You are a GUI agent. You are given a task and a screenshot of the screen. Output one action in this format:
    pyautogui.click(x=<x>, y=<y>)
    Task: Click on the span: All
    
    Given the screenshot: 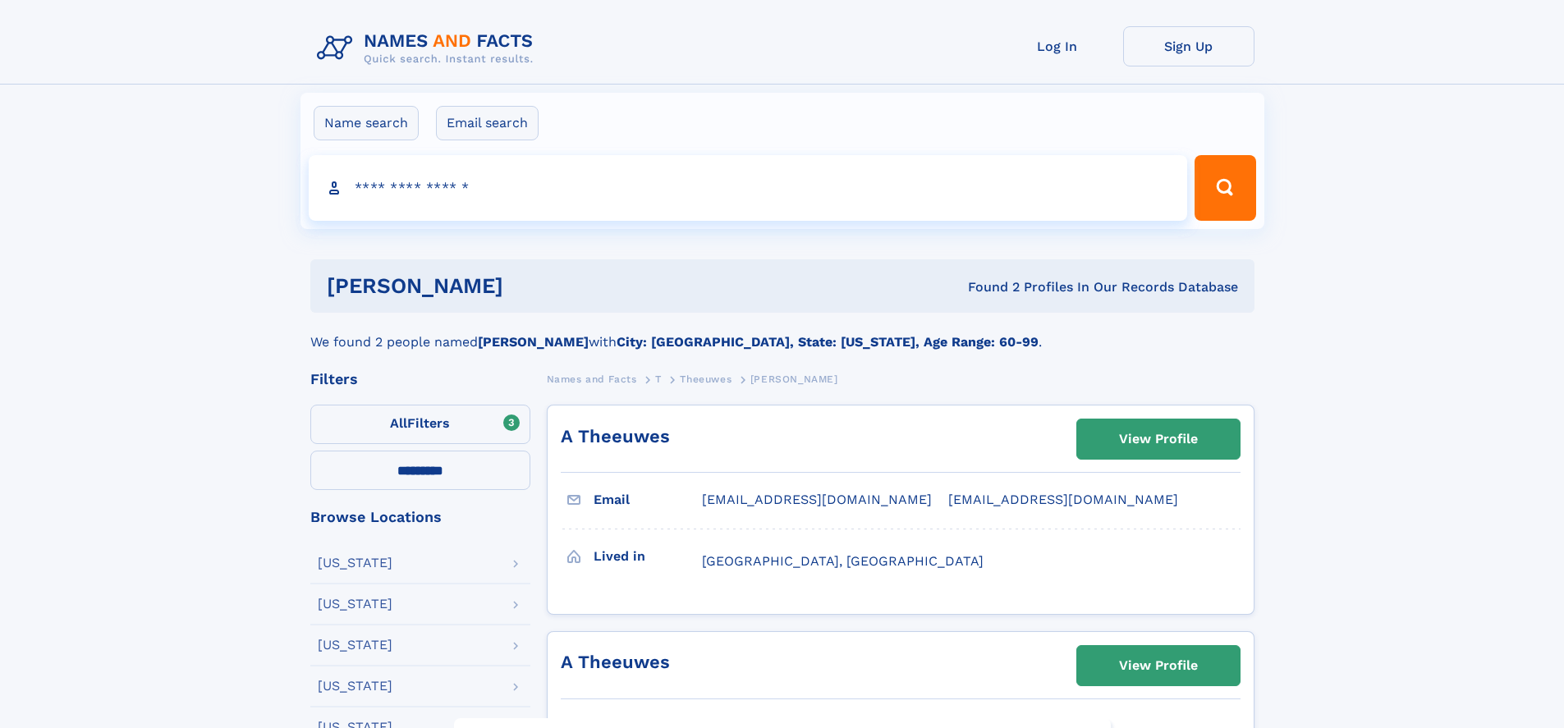 What is the action you would take?
    pyautogui.click(x=398, y=423)
    